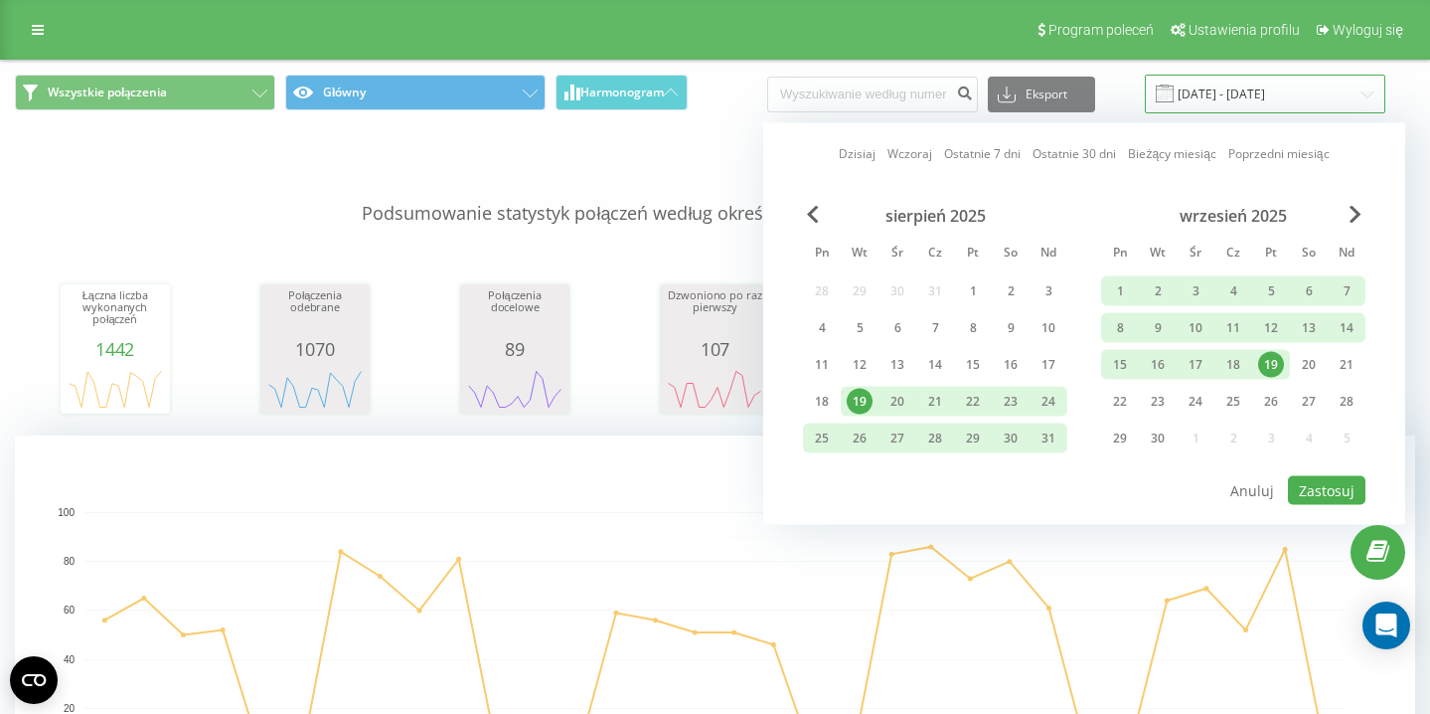 The width and height of the screenshot is (1430, 714). What do you see at coordinates (973, 402) in the screenshot?
I see `div: pt 22 sie 2025` at bounding box center [973, 402].